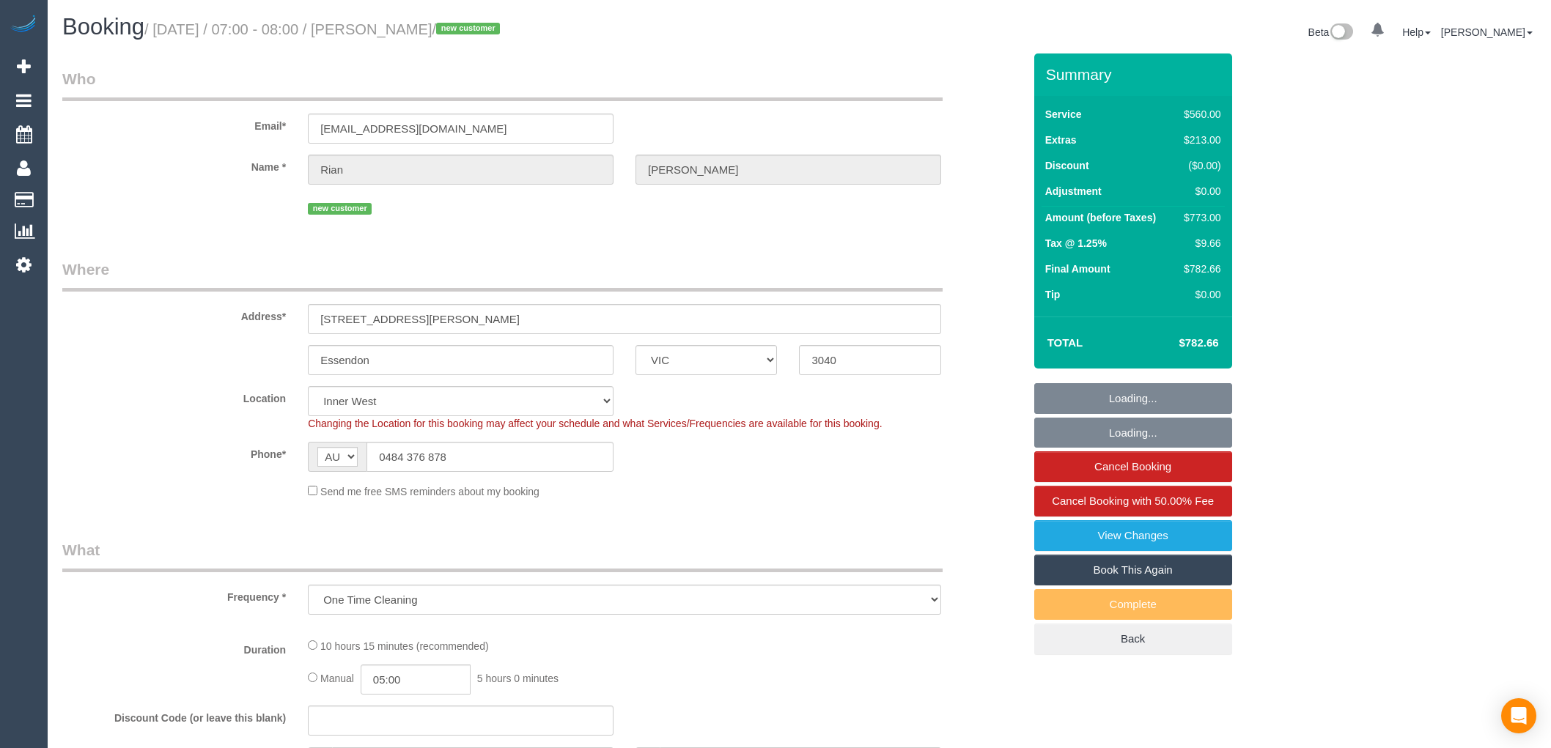 This screenshot has height=748, width=1551. I want to click on label: Discount, so click(1067, 166).